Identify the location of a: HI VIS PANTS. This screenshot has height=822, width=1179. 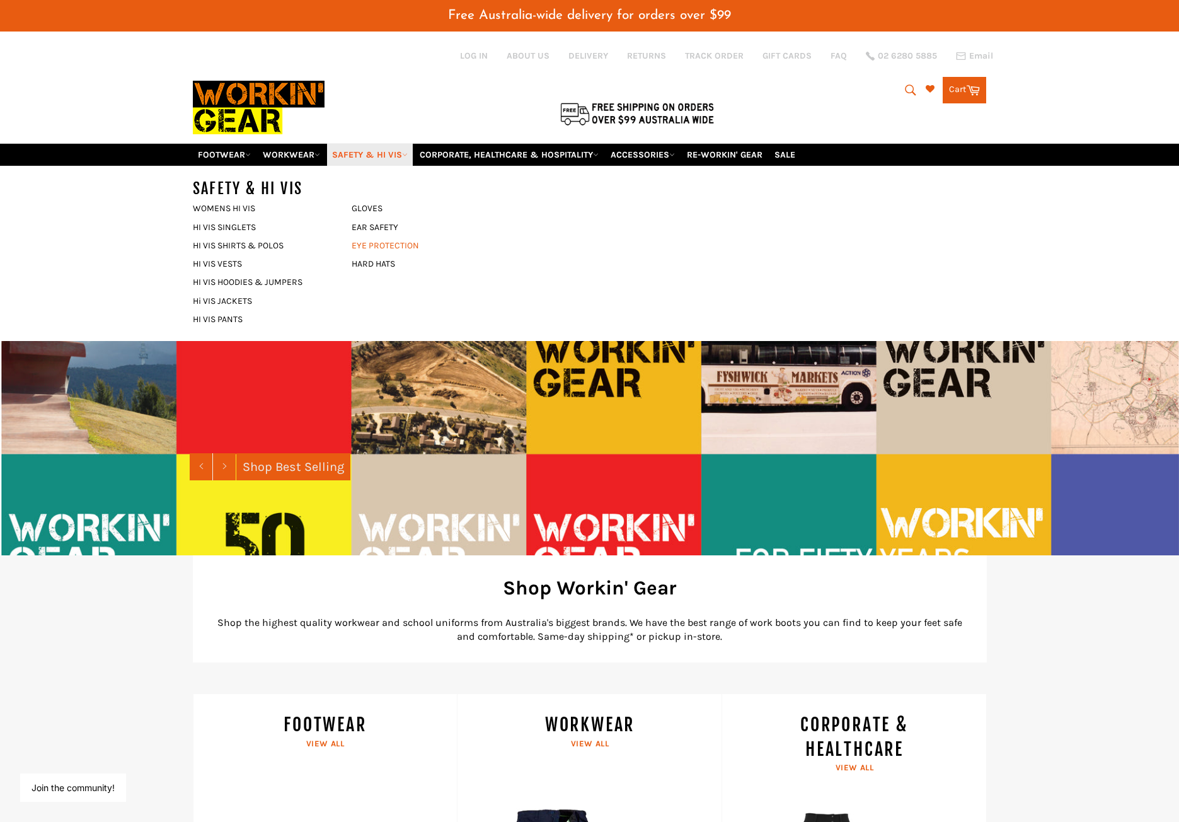
(263, 319).